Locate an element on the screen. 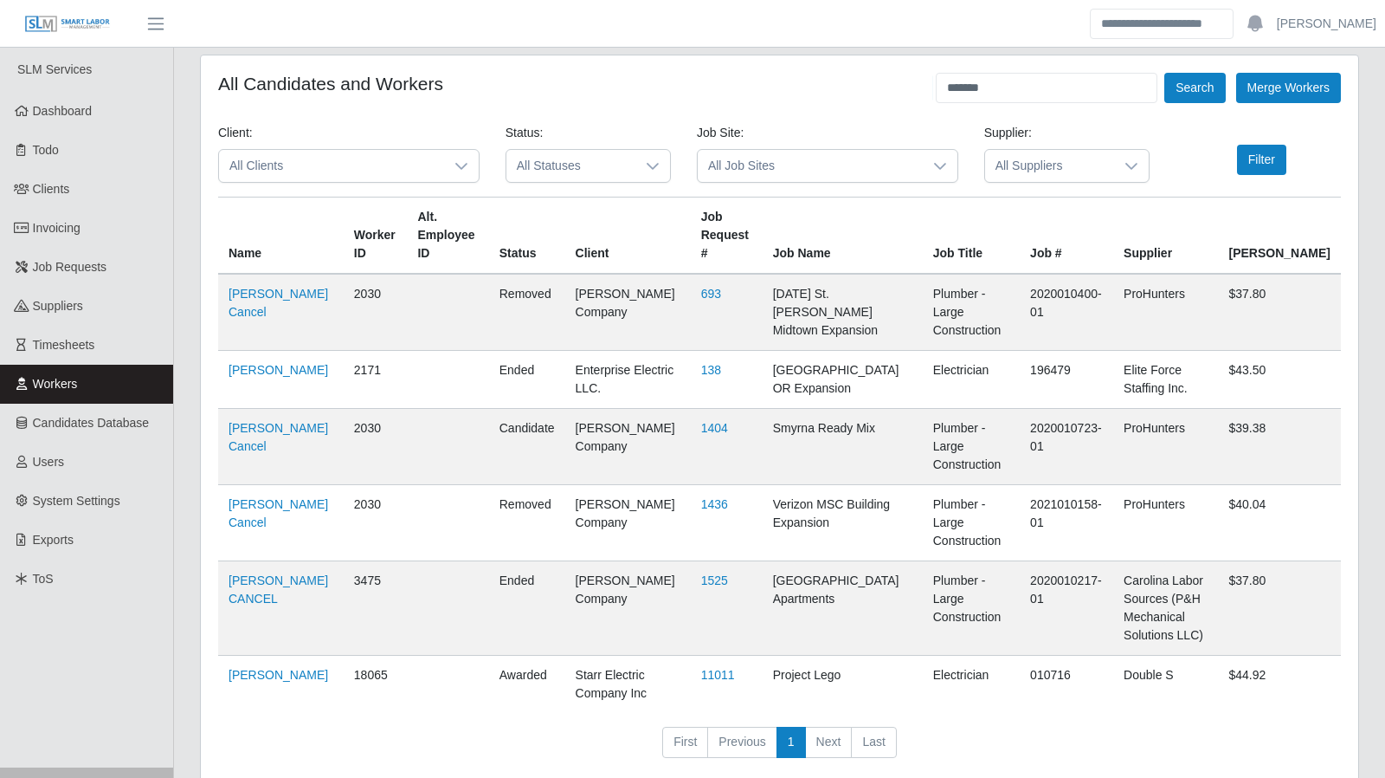  span: Todo is located at coordinates (46, 150).